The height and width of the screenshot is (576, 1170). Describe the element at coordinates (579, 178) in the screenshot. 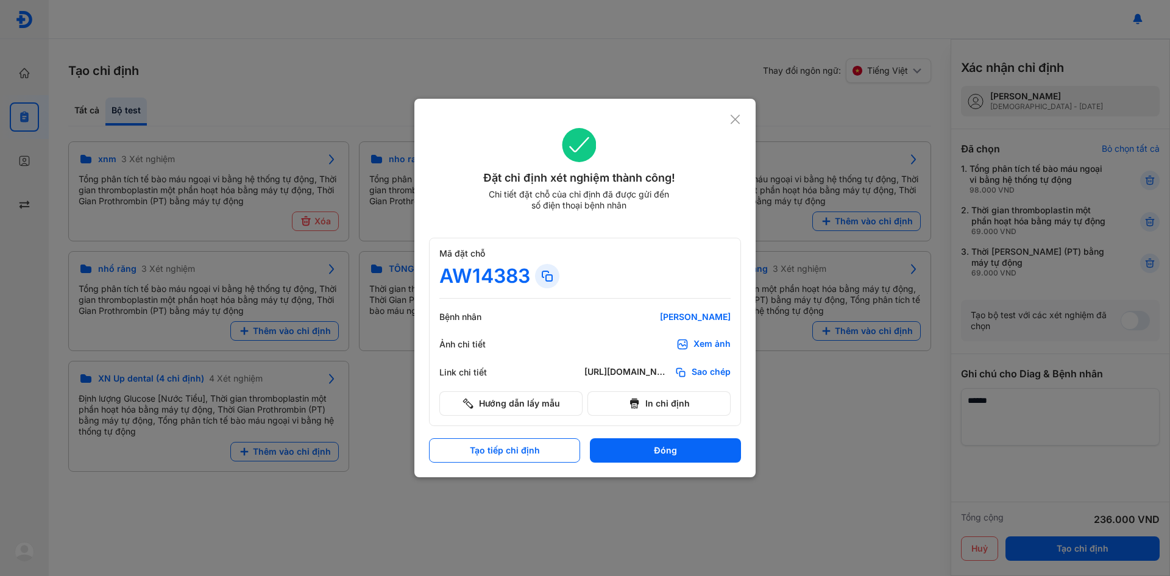

I see `div: Đặt chỉ định xét nghiệm thành công!` at that location.